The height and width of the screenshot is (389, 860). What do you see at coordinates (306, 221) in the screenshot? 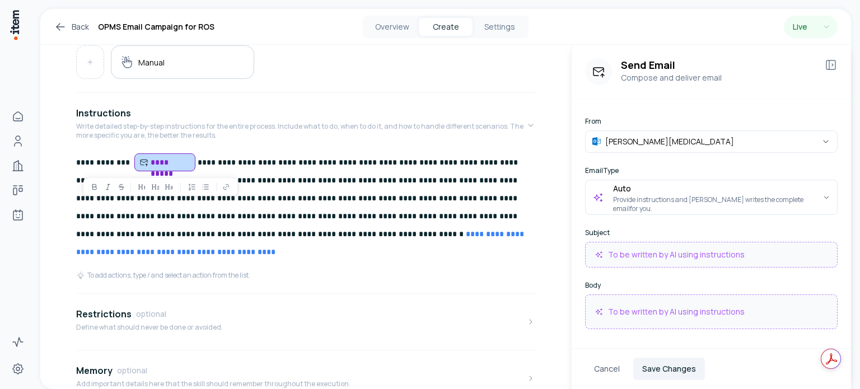
I see `div: InstructionsWrite detailed step-by-step instructions for the entire process. Include what to do, ...` at bounding box center [306, 221].